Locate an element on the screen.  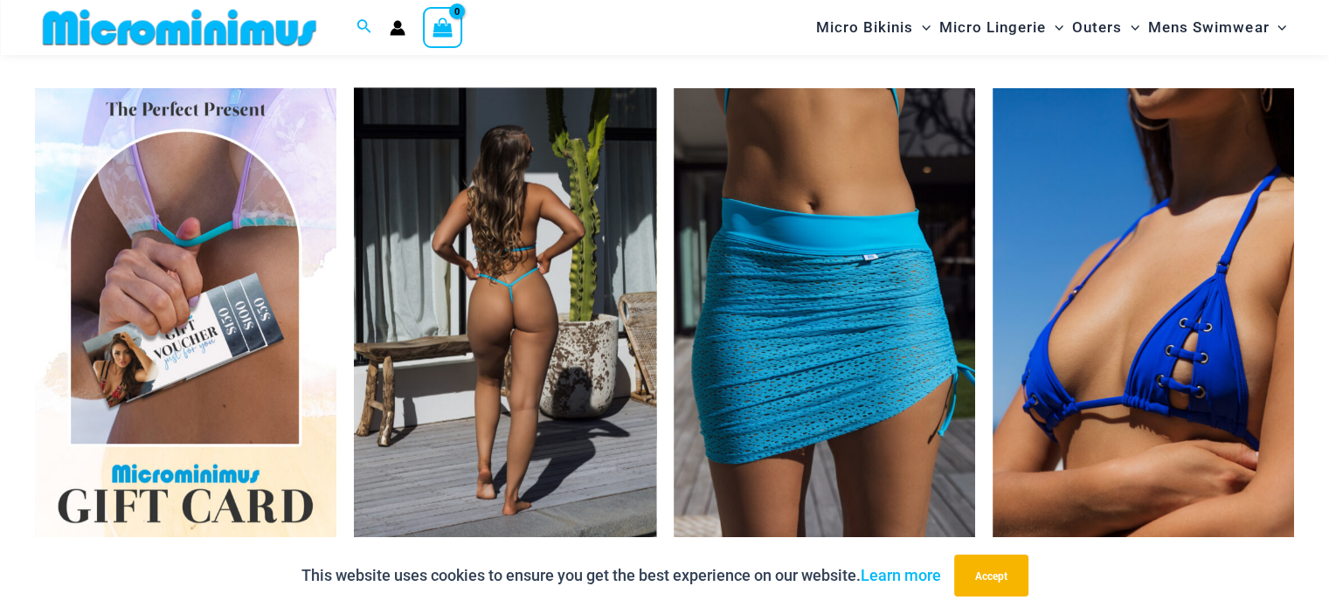
img: Link Cobalt Blue 3070 Top 01 is located at coordinates (1143, 315).